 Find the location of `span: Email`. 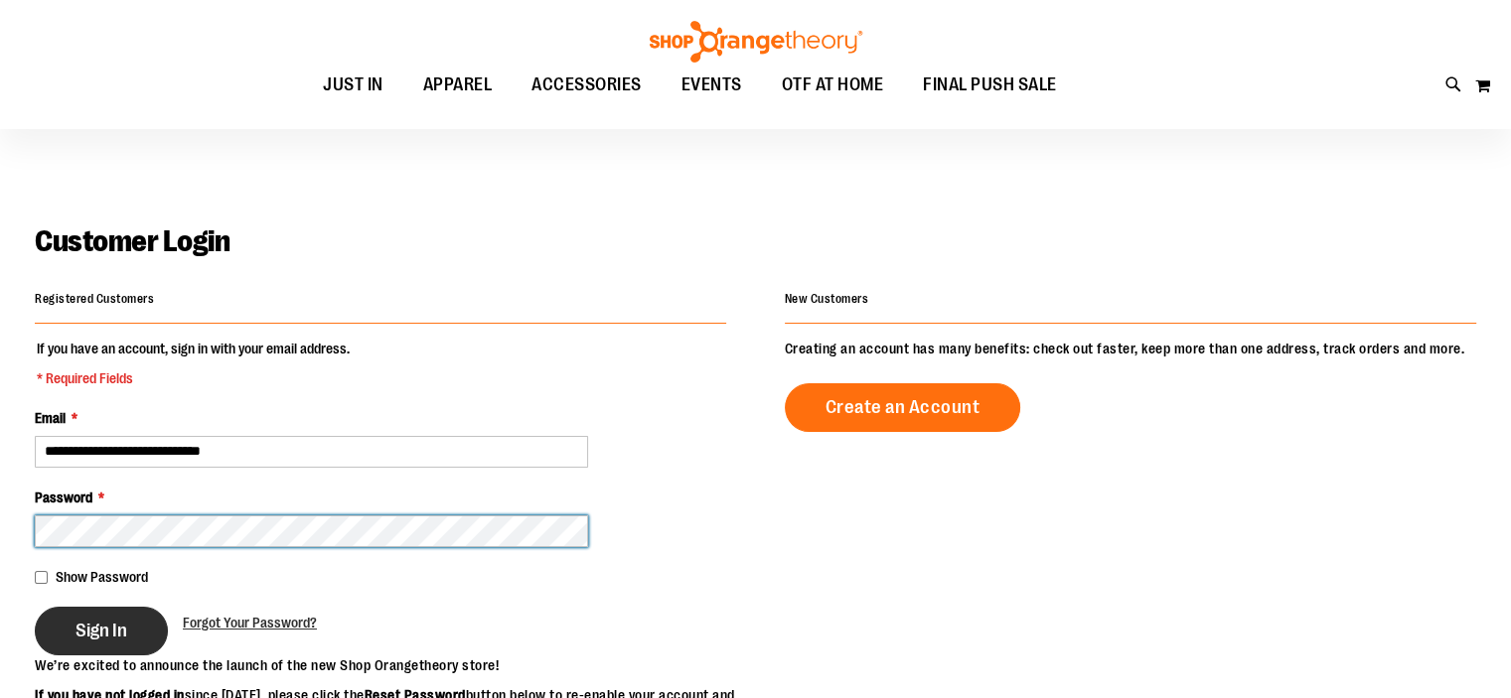

span: Email is located at coordinates (50, 418).